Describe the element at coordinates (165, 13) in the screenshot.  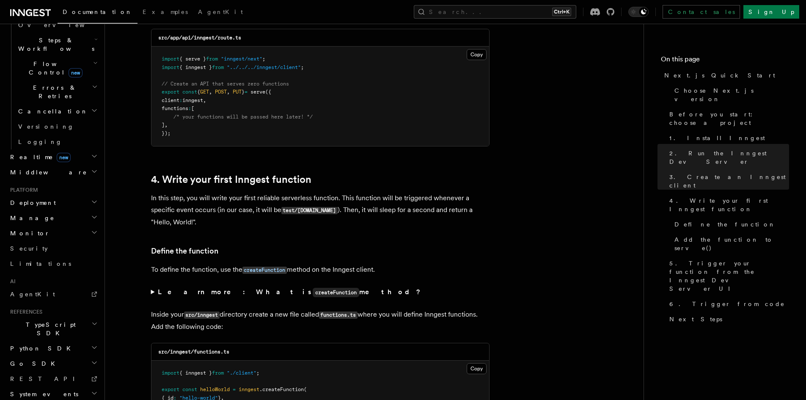
I see `a: Examples` at that location.